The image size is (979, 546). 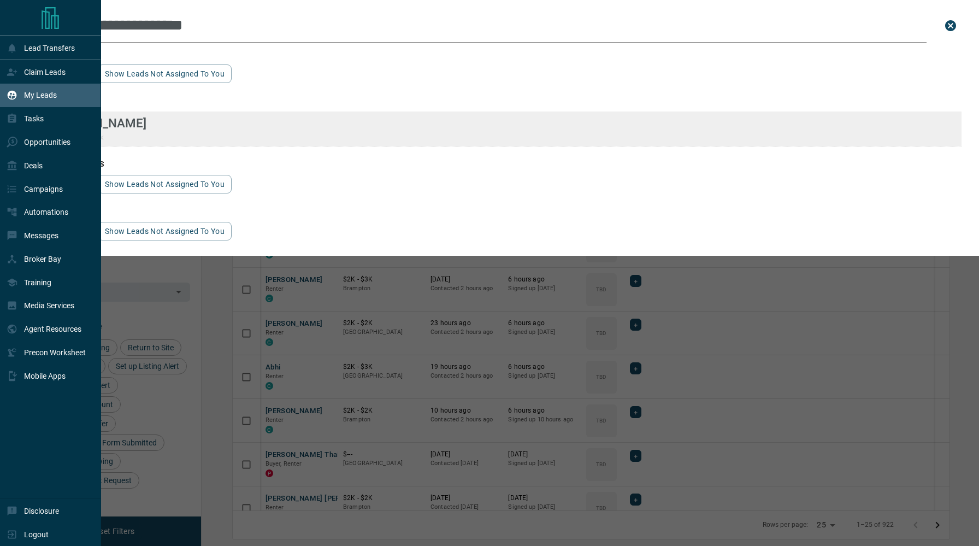 I want to click on h3: phone matches, so click(x=501, y=164).